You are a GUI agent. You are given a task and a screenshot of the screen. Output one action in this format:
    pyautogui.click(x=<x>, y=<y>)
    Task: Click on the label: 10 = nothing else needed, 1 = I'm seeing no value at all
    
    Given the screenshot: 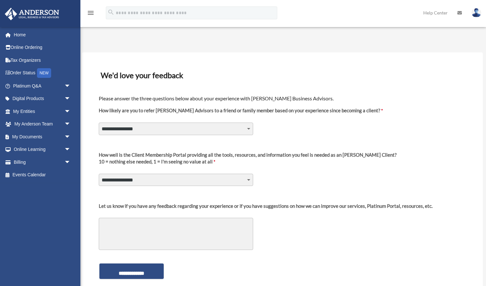 What is the action you would take?
    pyautogui.click(x=248, y=161)
    